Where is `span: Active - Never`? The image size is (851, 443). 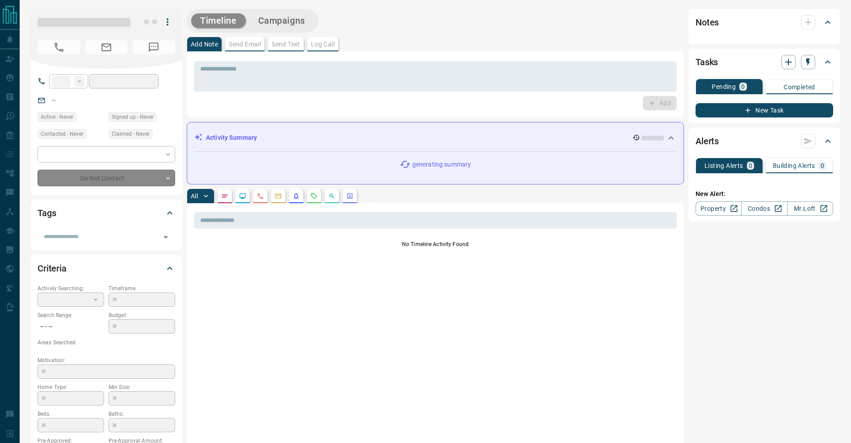
span: Active - Never is located at coordinates (57, 117).